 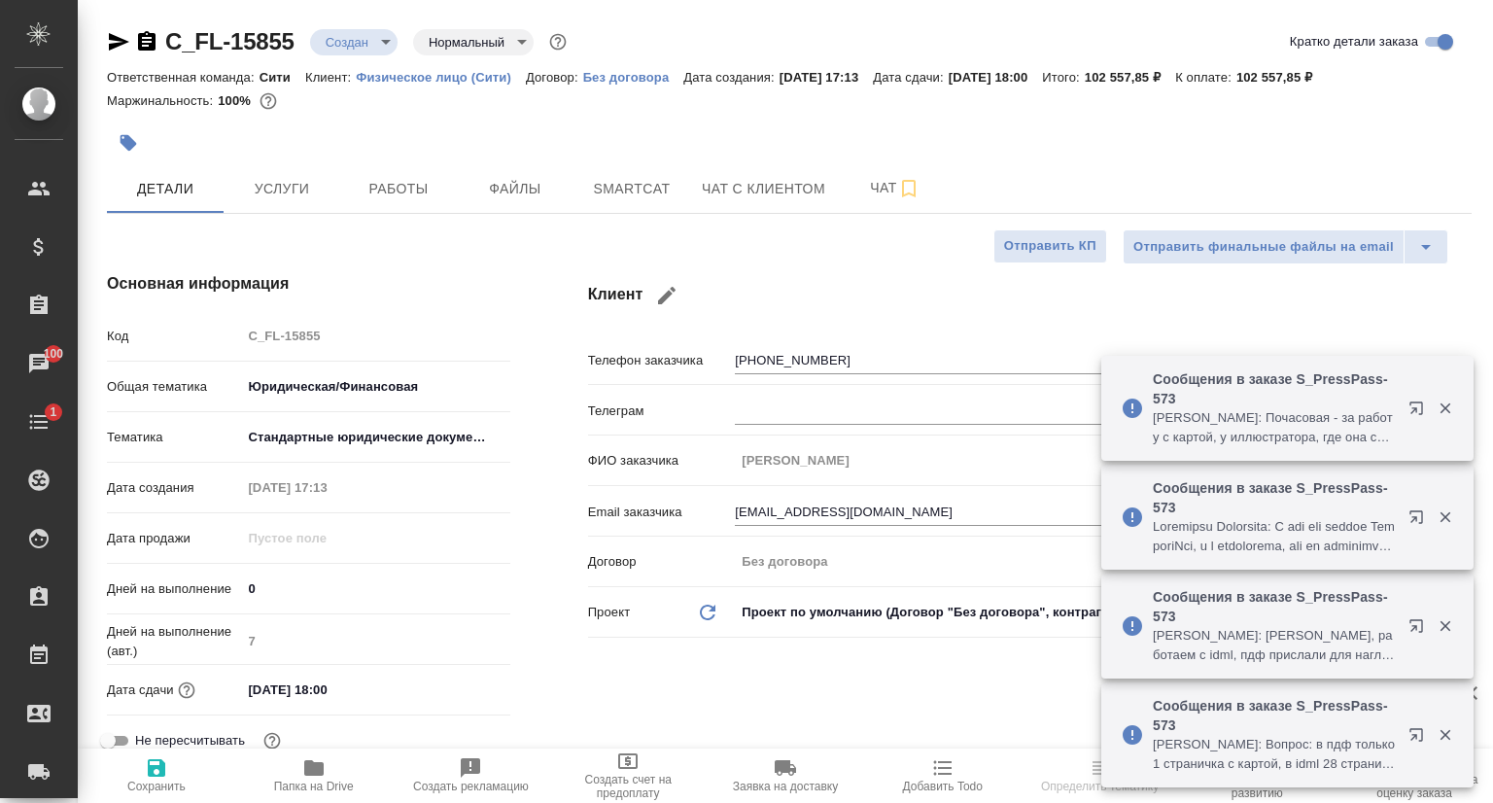 I want to click on span: Сохранить, so click(x=156, y=786).